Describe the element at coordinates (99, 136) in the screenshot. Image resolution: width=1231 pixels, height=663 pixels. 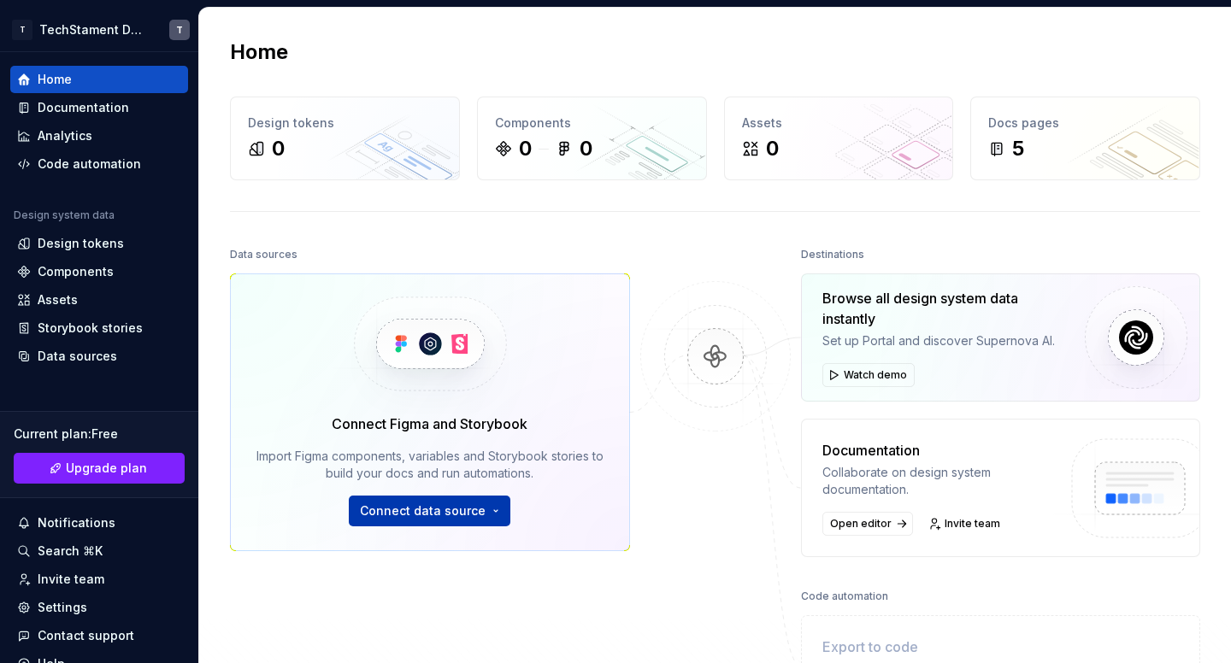
I see `a: Analytics` at that location.